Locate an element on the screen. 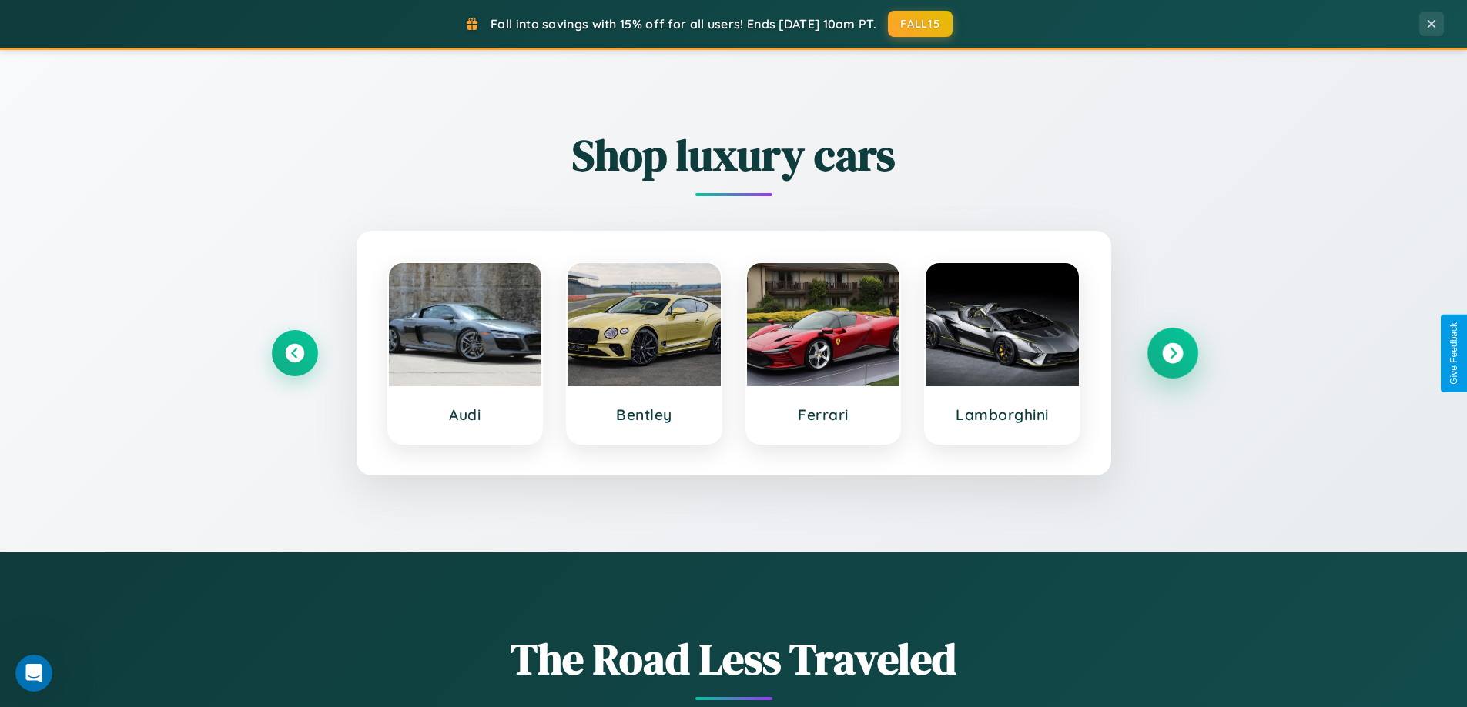 The image size is (1467, 707). h3: Ferrari is located at coordinates (823, 415).